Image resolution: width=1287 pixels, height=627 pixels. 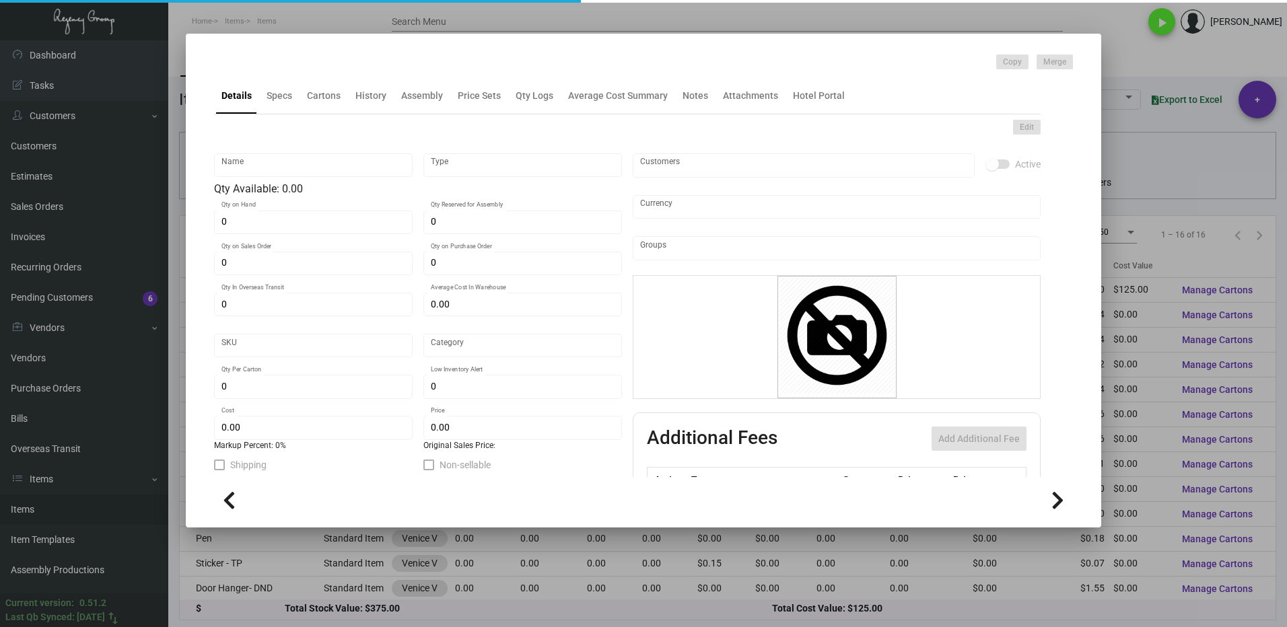 What do you see at coordinates (248, 465) in the screenshot?
I see `span: Shipping` at bounding box center [248, 465].